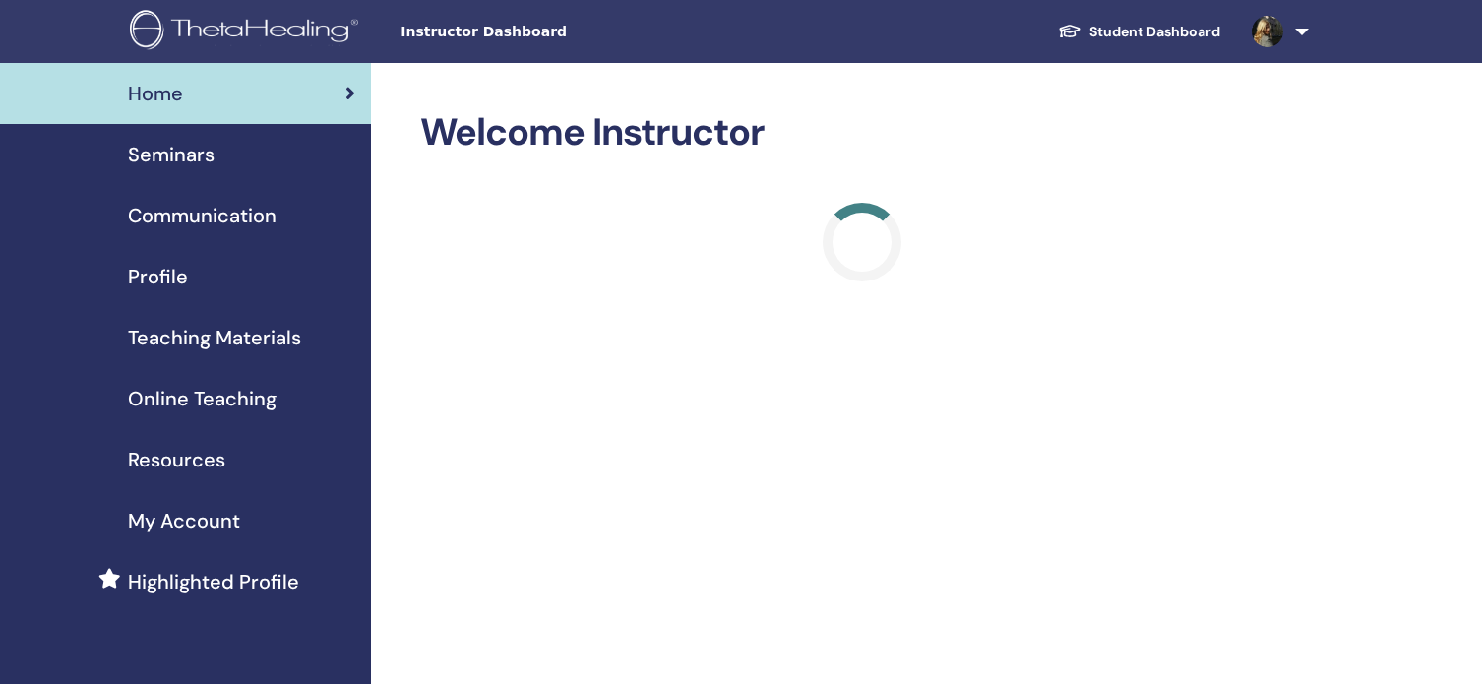  Describe the element at coordinates (202, 216) in the screenshot. I see `span: Communication` at that location.